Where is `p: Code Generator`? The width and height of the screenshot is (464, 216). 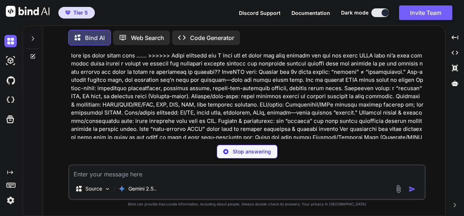
p: Code Generator is located at coordinates (212, 38).